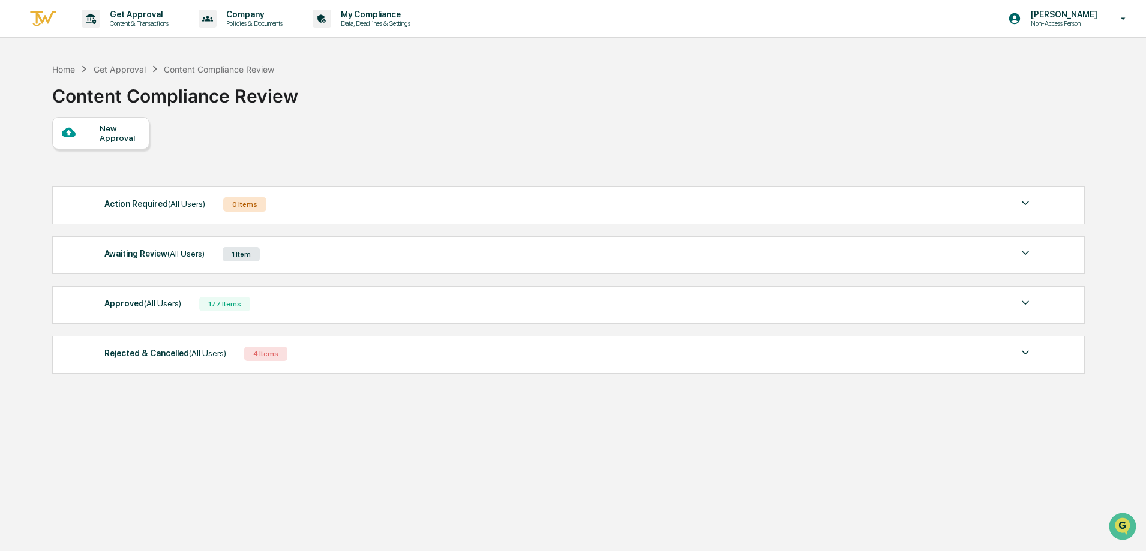 Image resolution: width=1146 pixels, height=551 pixels. Describe the element at coordinates (224, 304) in the screenshot. I see `div: 177 Items` at that location.